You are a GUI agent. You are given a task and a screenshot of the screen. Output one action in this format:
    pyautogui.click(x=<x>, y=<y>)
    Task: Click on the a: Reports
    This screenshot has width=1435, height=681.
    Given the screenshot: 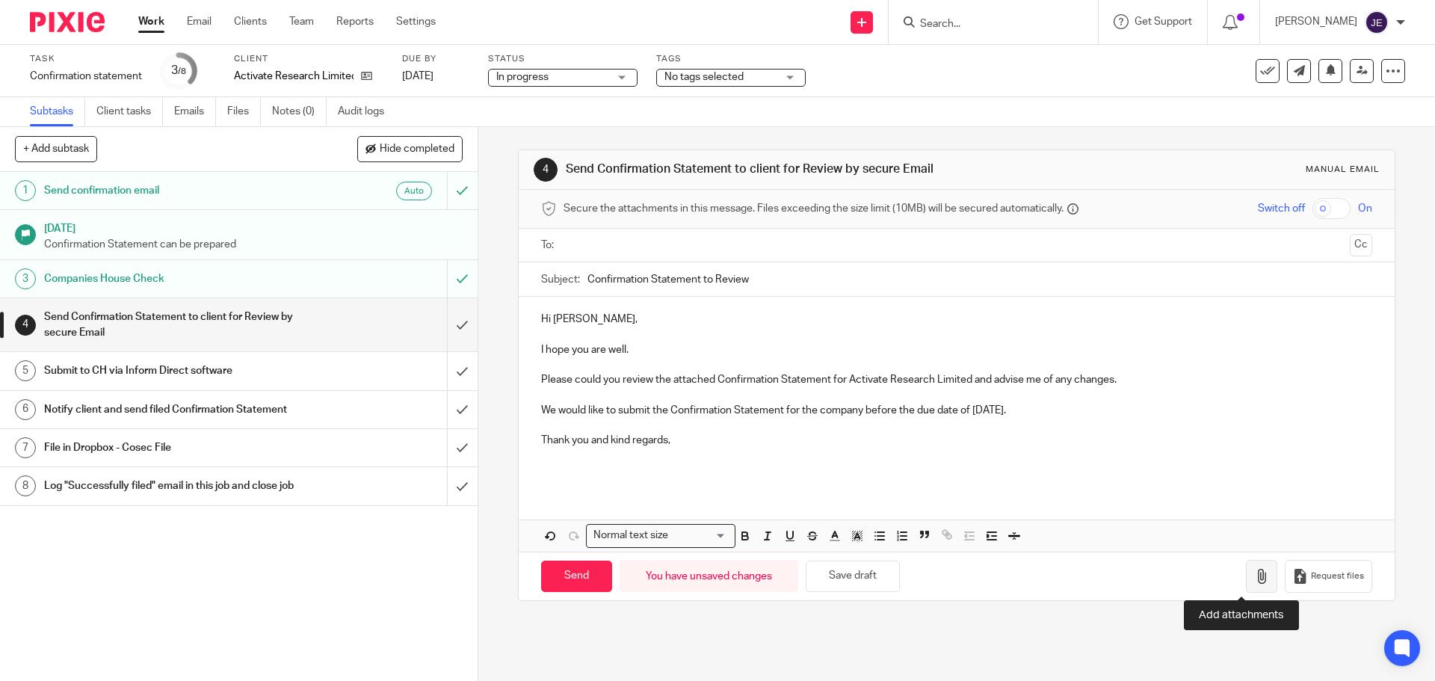 What is the action you would take?
    pyautogui.click(x=355, y=22)
    